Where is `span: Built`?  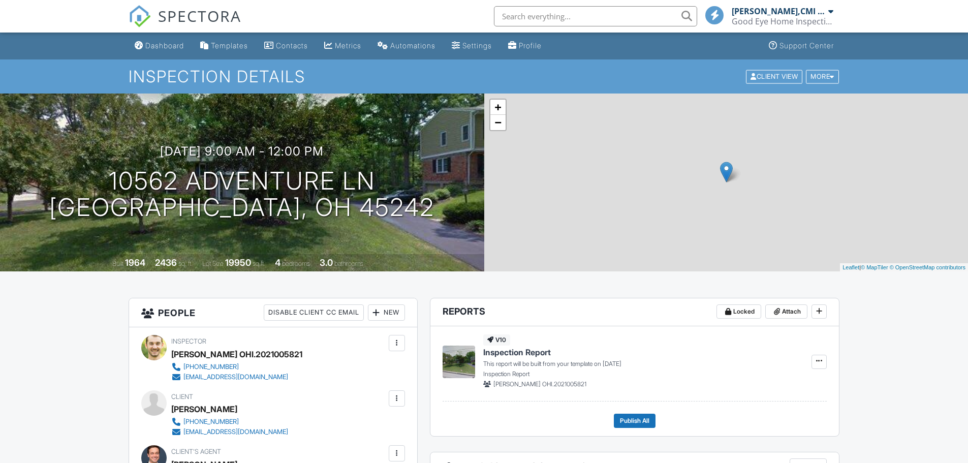 span: Built is located at coordinates (118, 263).